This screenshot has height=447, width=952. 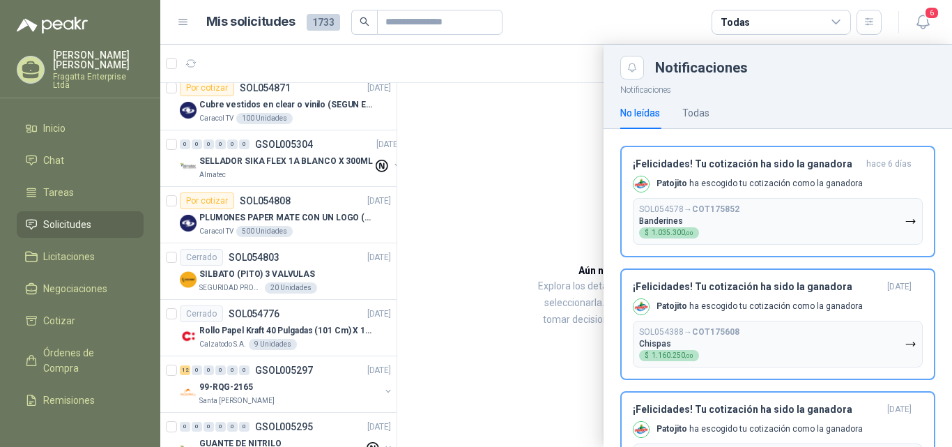 I want to click on a: Órdenes de Compra, so click(x=80, y=360).